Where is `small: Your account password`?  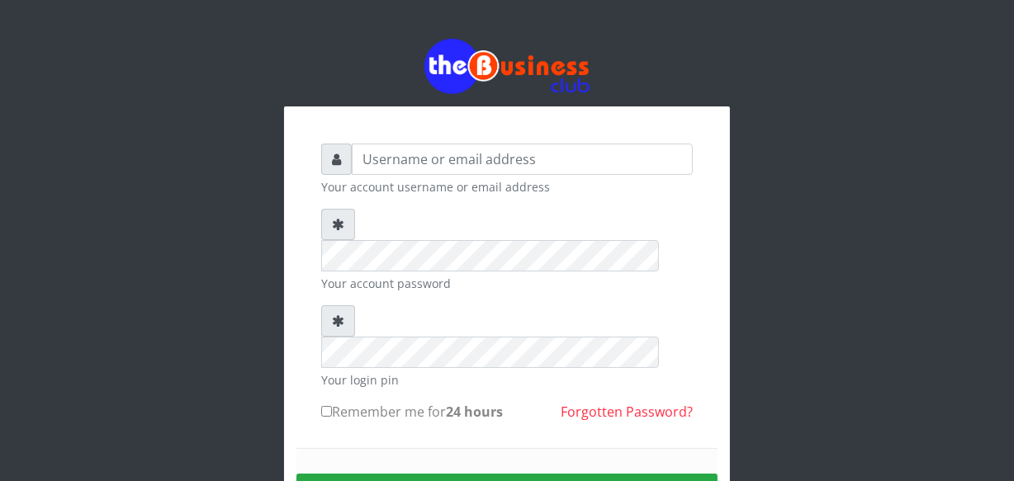
small: Your account password is located at coordinates (507, 283).